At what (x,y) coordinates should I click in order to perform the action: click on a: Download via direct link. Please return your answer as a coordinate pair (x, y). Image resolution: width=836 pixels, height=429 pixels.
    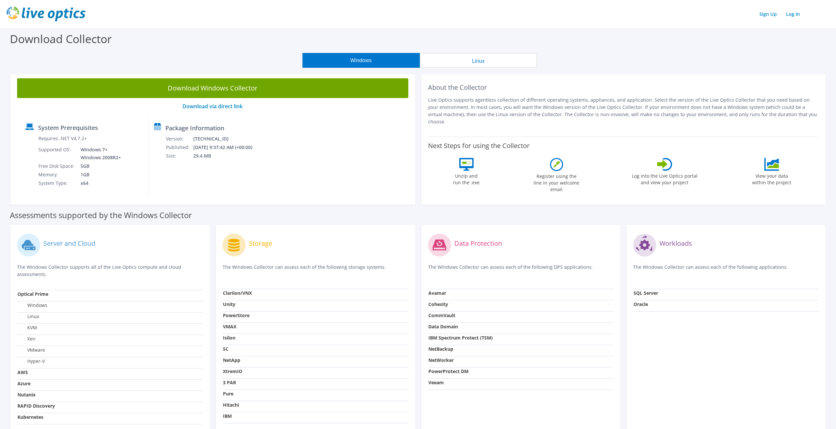
    Looking at the image, I should click on (212, 106).